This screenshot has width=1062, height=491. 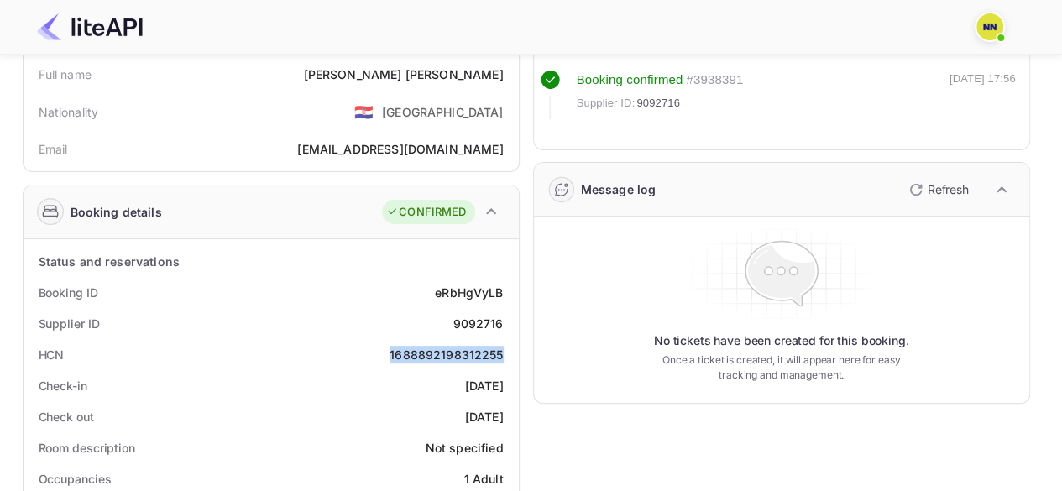 What do you see at coordinates (109, 261) in the screenshot?
I see `div: Status and reservations` at bounding box center [109, 261].